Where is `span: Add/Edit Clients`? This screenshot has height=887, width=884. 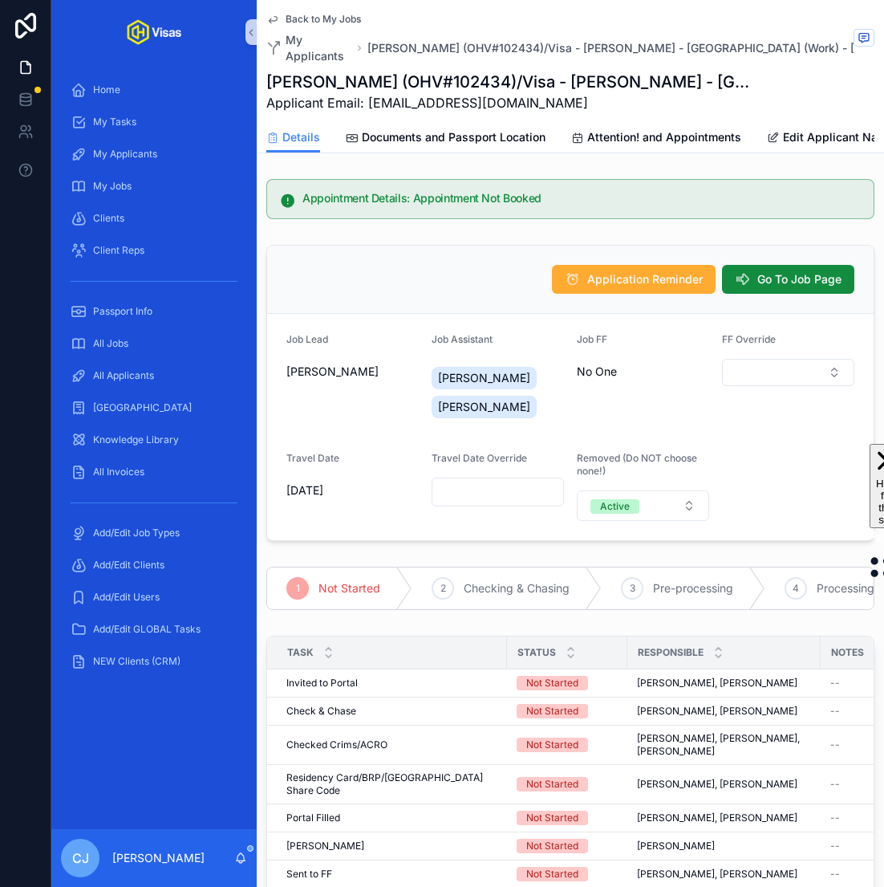 span: Add/Edit Clients is located at coordinates (128, 565).